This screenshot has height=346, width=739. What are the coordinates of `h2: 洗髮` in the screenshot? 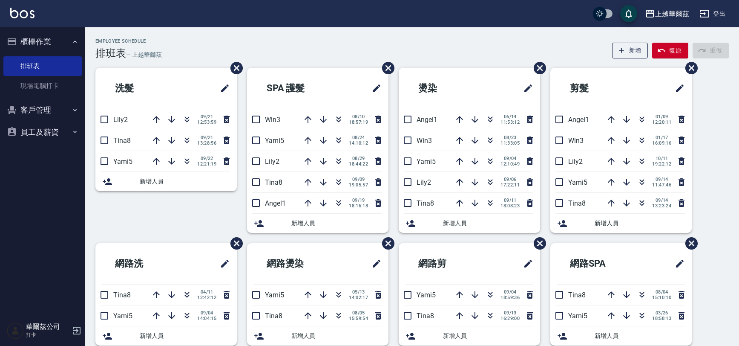 It's located at (141, 88).